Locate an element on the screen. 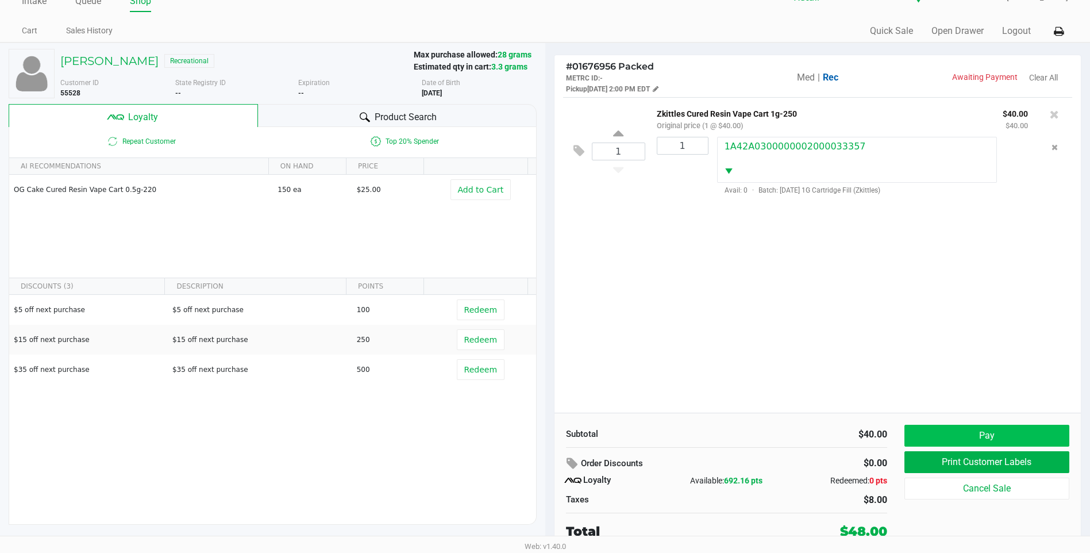 The width and height of the screenshot is (1090, 553). button: Cancel Sale is located at coordinates (986, 488).